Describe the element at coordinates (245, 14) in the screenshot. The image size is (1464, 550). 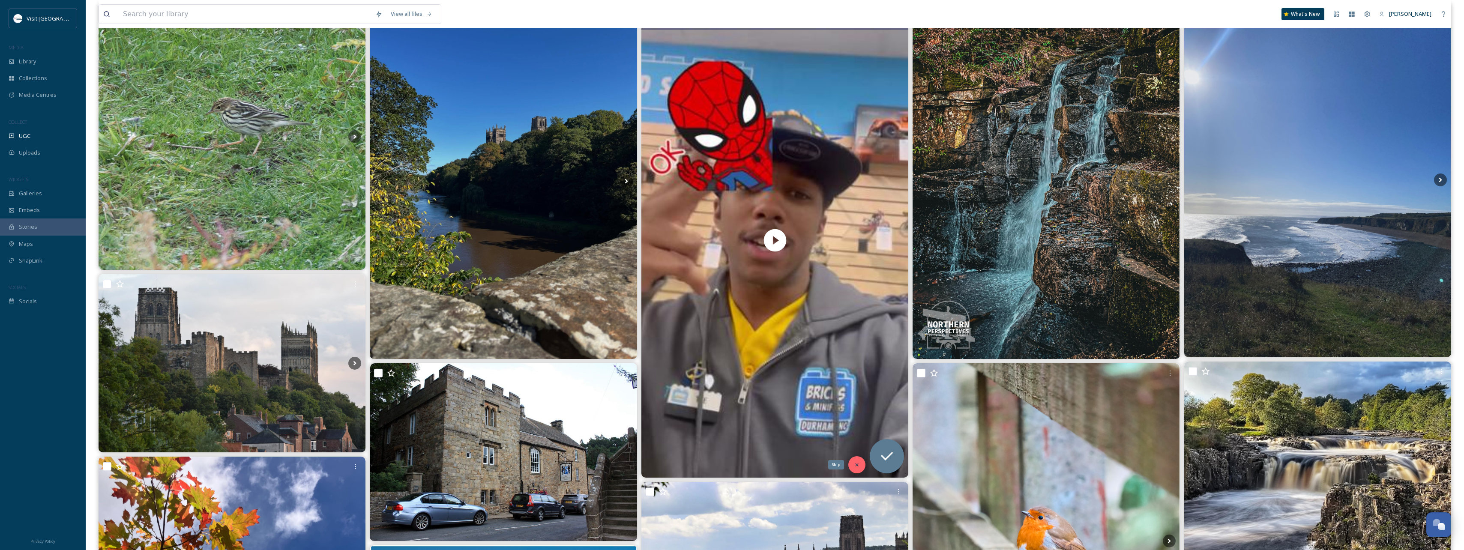
I see `input: Search your library` at that location.